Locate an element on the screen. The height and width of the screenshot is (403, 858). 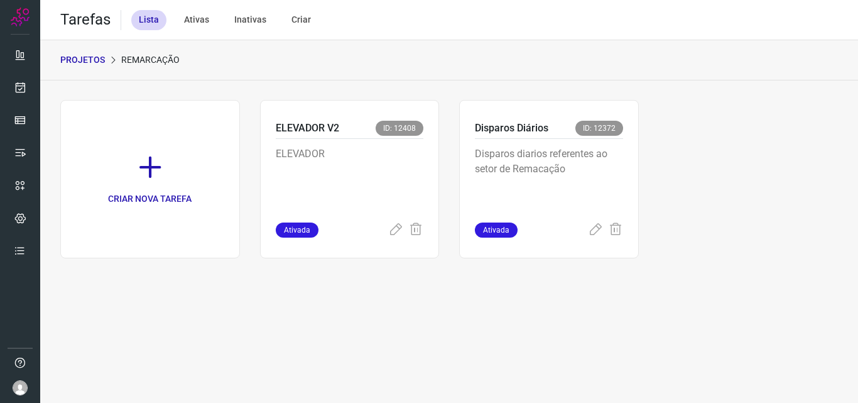
div: Ativas is located at coordinates (197, 20).